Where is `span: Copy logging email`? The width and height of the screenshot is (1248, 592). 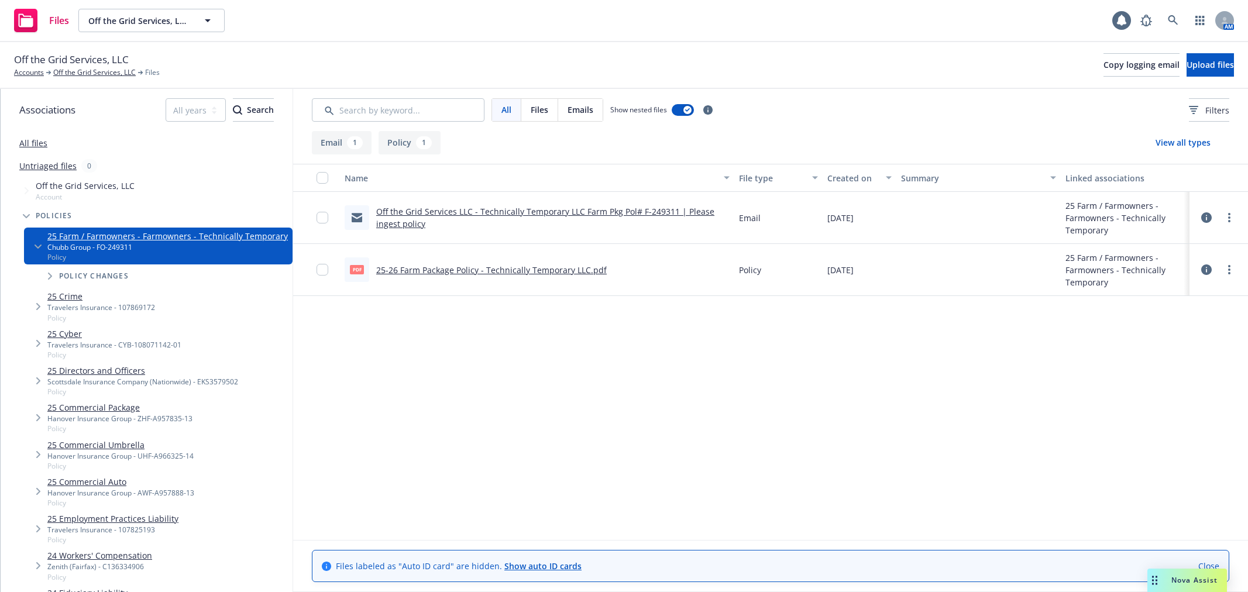
span: Copy logging email is located at coordinates (1142, 64).